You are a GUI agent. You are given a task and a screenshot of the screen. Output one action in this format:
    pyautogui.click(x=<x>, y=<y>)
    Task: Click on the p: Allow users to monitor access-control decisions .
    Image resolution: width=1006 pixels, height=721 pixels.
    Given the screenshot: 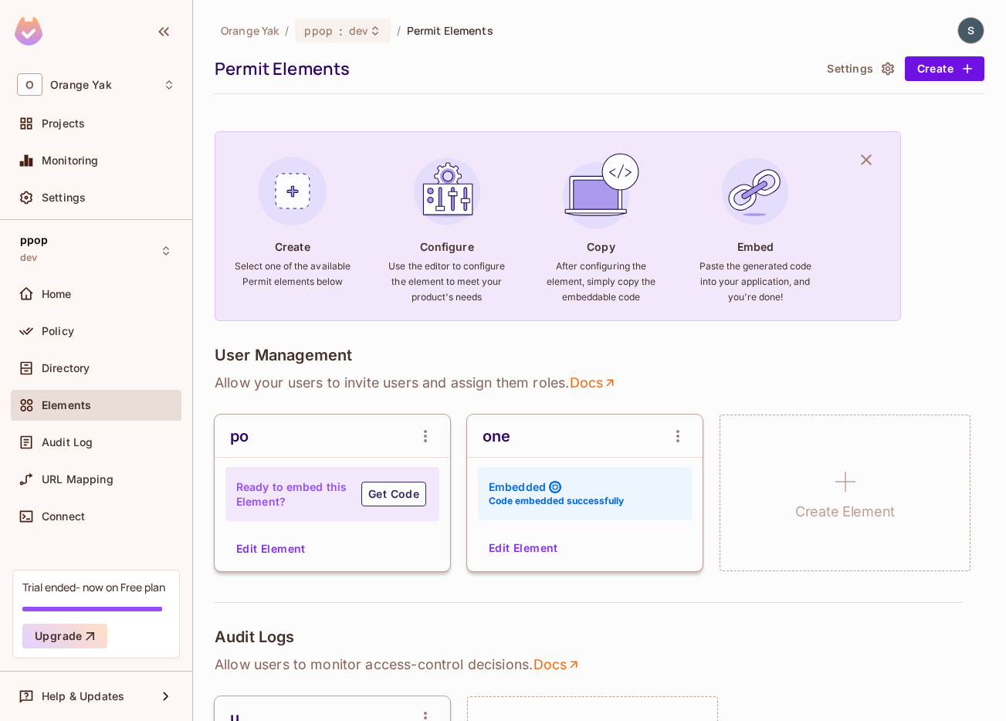 What is the action you would take?
    pyautogui.click(x=599, y=664)
    